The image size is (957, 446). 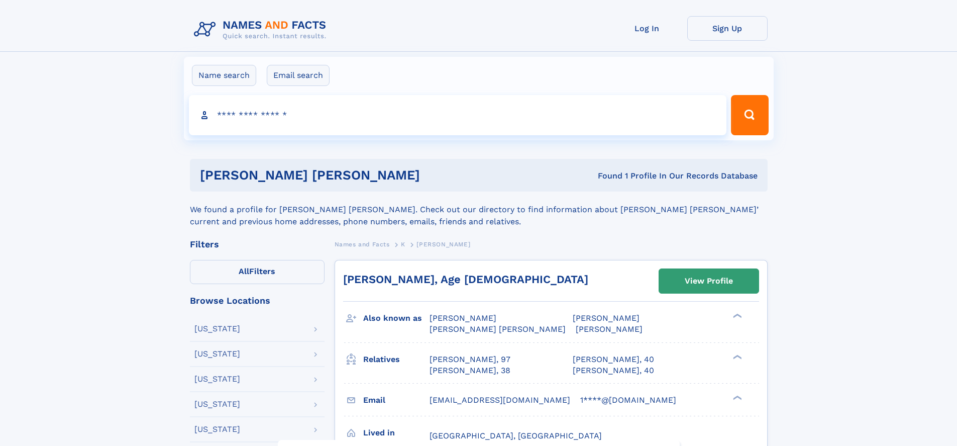 I want to click on a: View Profile, so click(x=709, y=281).